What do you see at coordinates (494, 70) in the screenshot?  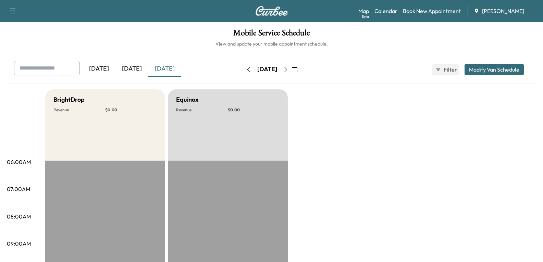 I see `button: Modify Van Schedule` at bounding box center [494, 70].